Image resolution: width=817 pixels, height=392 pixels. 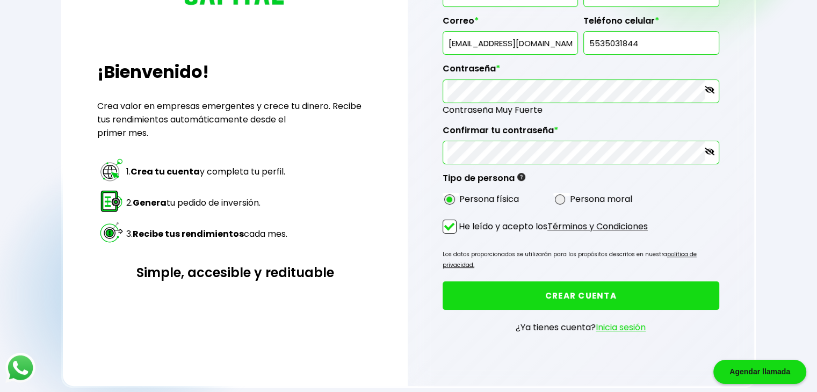 I want to click on a: política de privacidad., so click(x=569, y=259).